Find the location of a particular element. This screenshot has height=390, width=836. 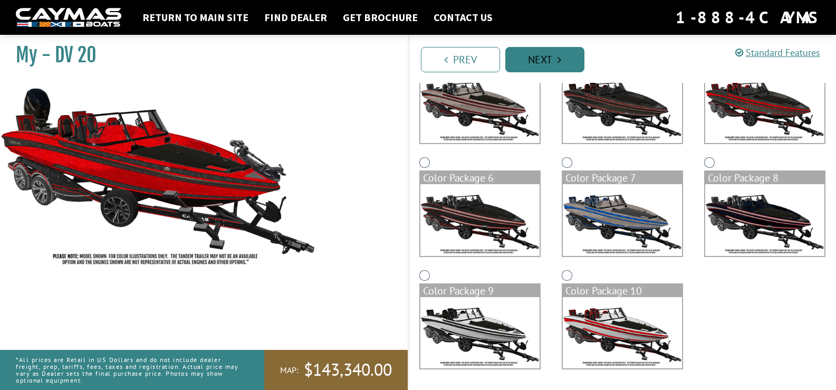

div: Color Package 7 is located at coordinates (622, 178).